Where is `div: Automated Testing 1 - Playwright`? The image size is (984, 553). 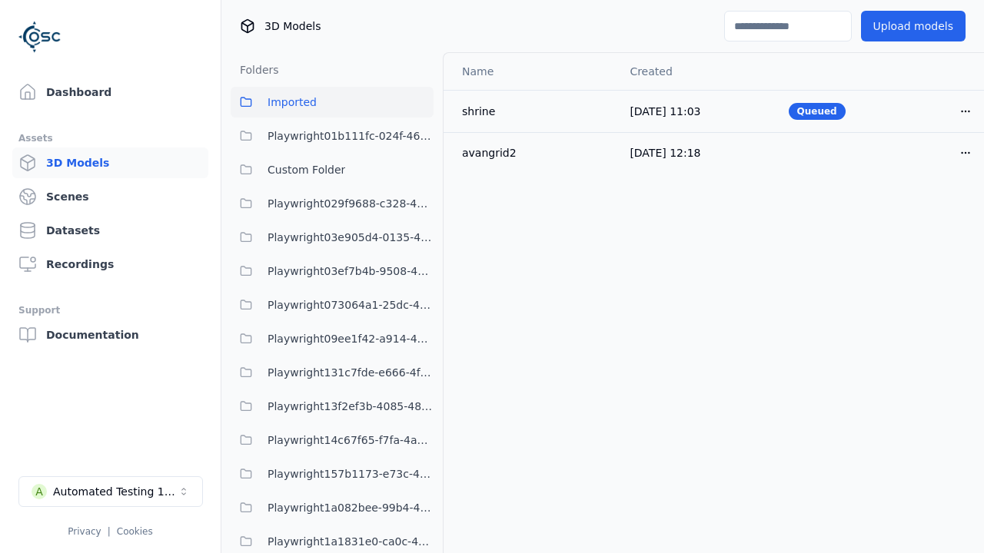
div: Automated Testing 1 - Playwright is located at coordinates (115, 492).